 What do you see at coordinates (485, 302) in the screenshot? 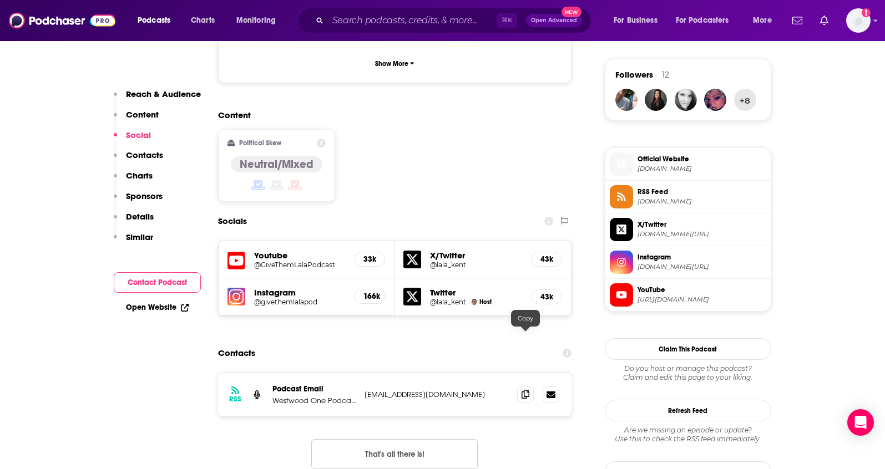
I see `span: Host` at bounding box center [485, 302].